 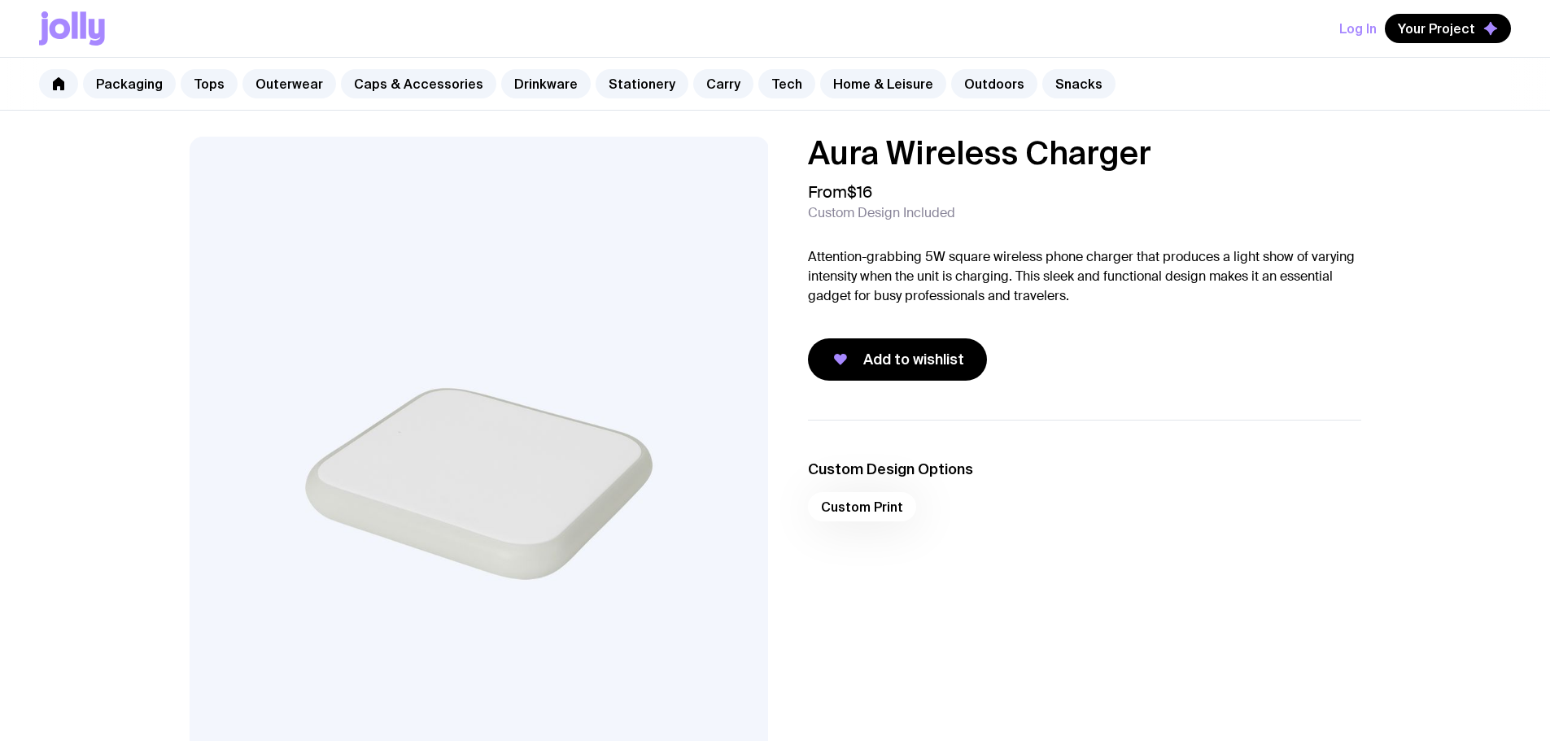 I want to click on a: Stationery, so click(x=642, y=84).